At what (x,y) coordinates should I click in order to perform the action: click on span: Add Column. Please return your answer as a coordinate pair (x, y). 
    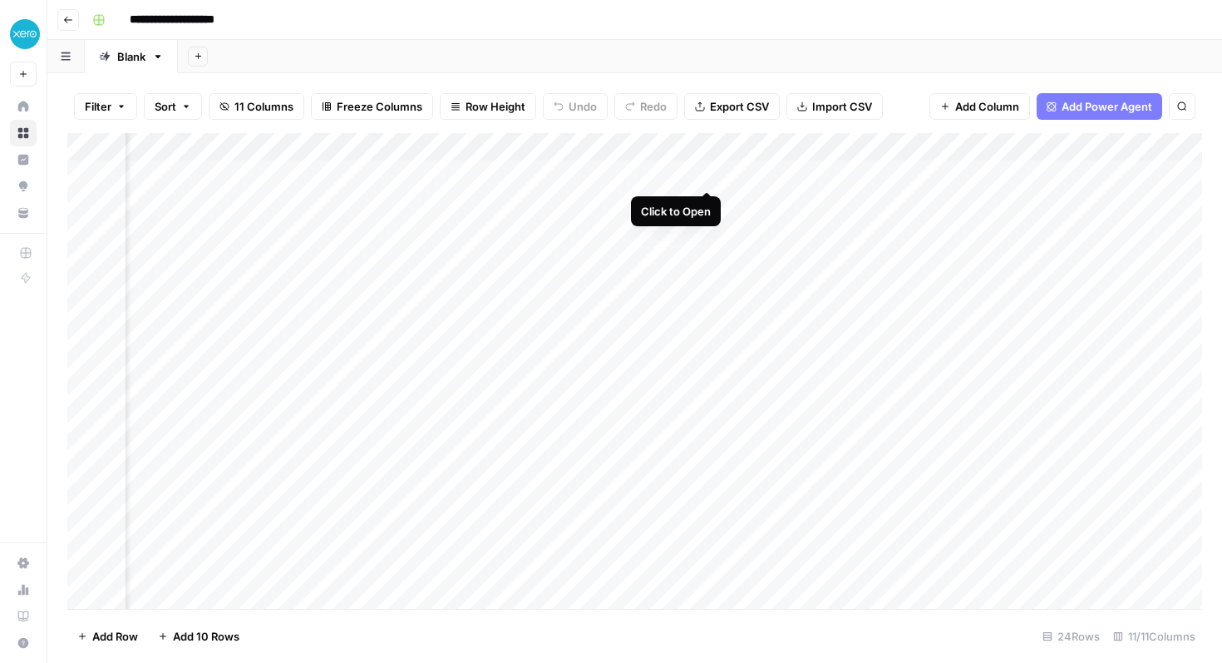
    Looking at the image, I should click on (987, 106).